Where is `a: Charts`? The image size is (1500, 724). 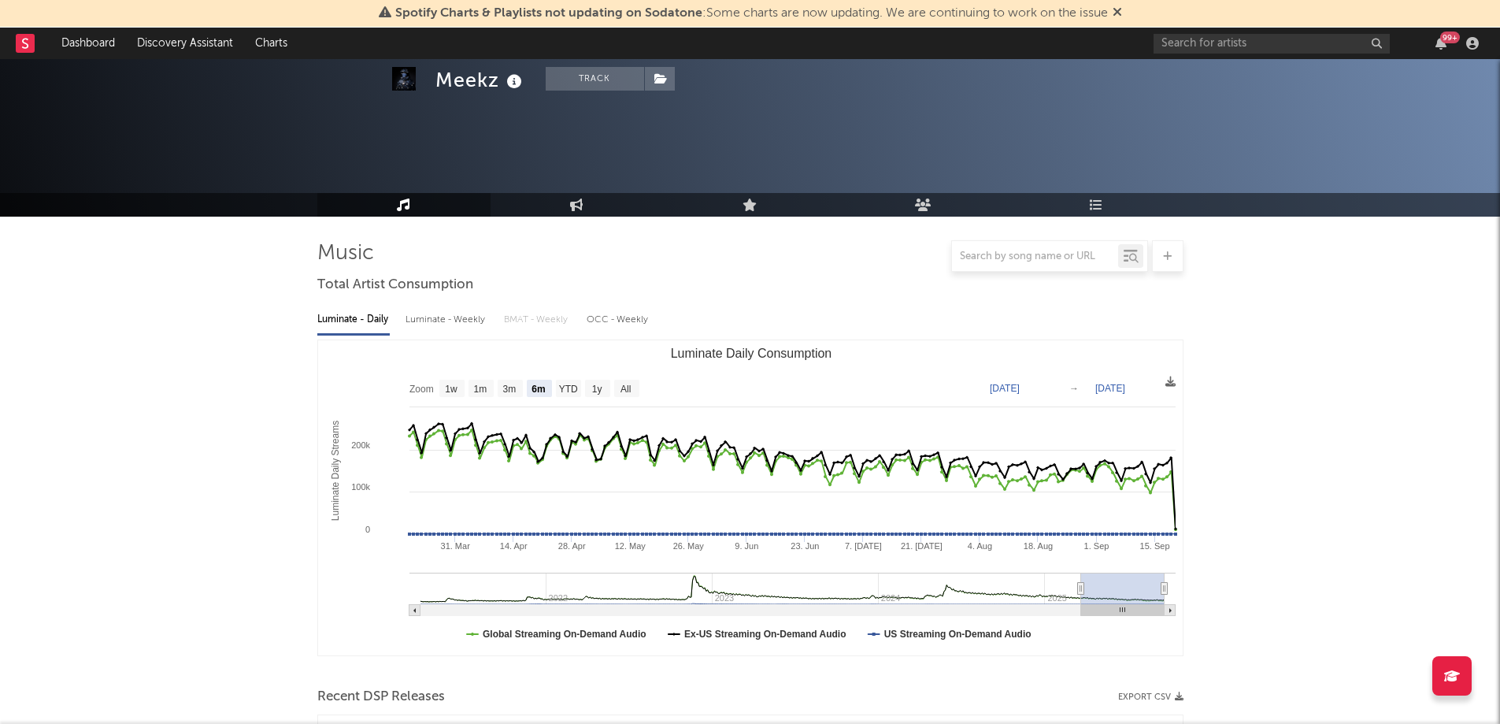 a: Charts is located at coordinates (271, 43).